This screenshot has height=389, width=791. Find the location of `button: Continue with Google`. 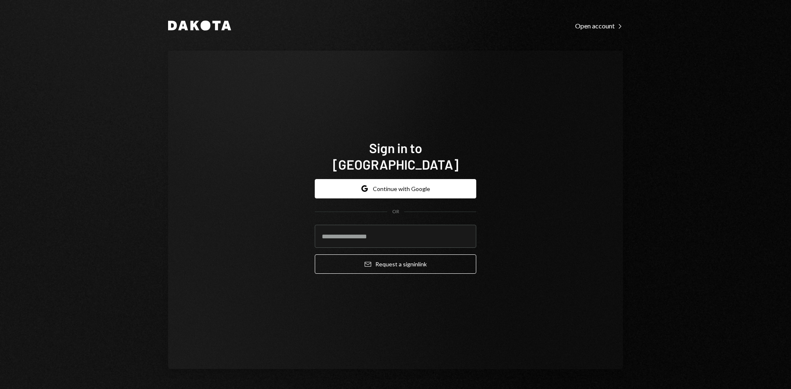

button: Continue with Google is located at coordinates (396, 189).